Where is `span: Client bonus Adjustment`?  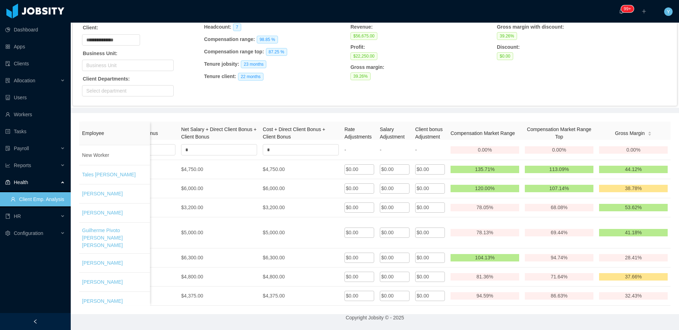
span: Client bonus Adjustment is located at coordinates (429, 133).